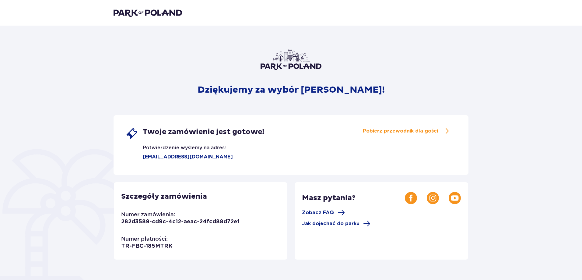  I want to click on img: single ticket icon, so click(132, 133).